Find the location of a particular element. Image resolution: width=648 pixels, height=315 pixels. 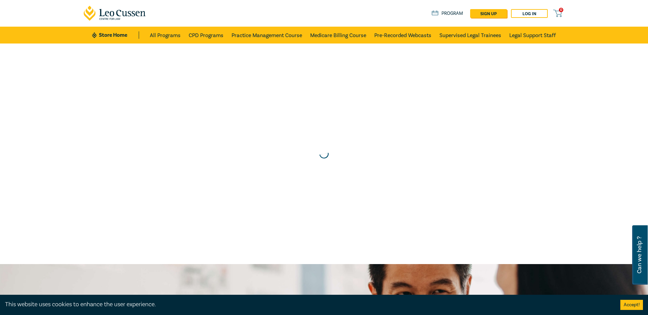

a: Program is located at coordinates (447, 13).